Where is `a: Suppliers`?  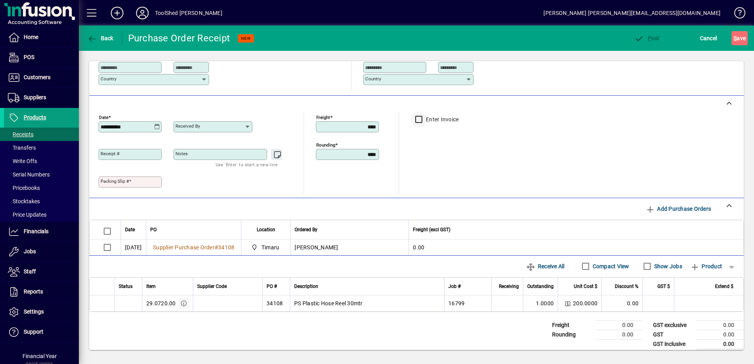 a: Suppliers is located at coordinates (41, 98).